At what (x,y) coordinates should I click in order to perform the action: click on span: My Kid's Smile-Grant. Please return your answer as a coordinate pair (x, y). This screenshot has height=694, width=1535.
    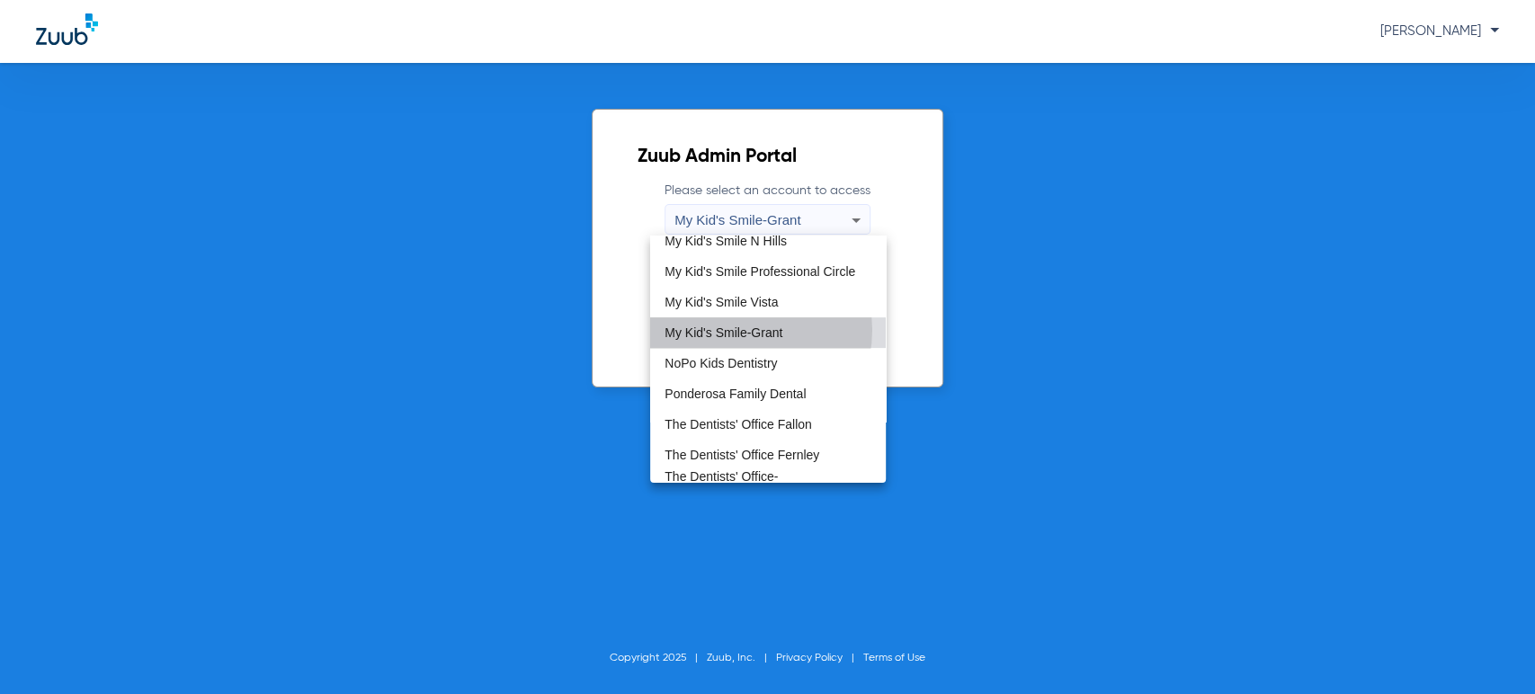
    Looking at the image, I should click on (737, 219).